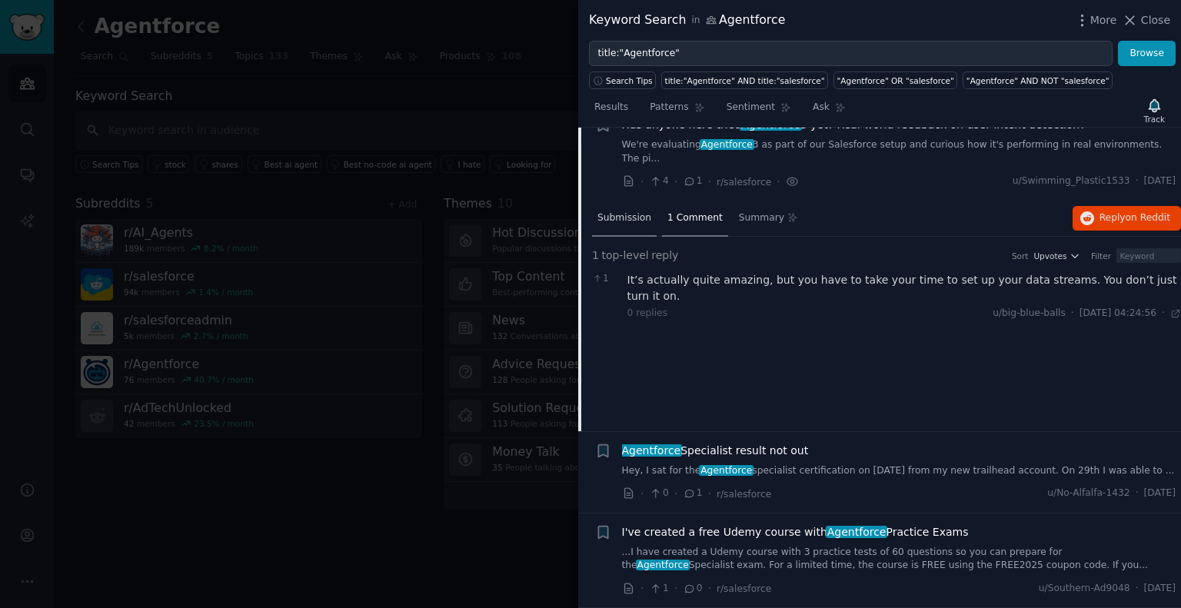  What do you see at coordinates (745, 81) in the screenshot?
I see `div: title:"Agentforce" AND title:"salesforce"` at bounding box center [745, 81].